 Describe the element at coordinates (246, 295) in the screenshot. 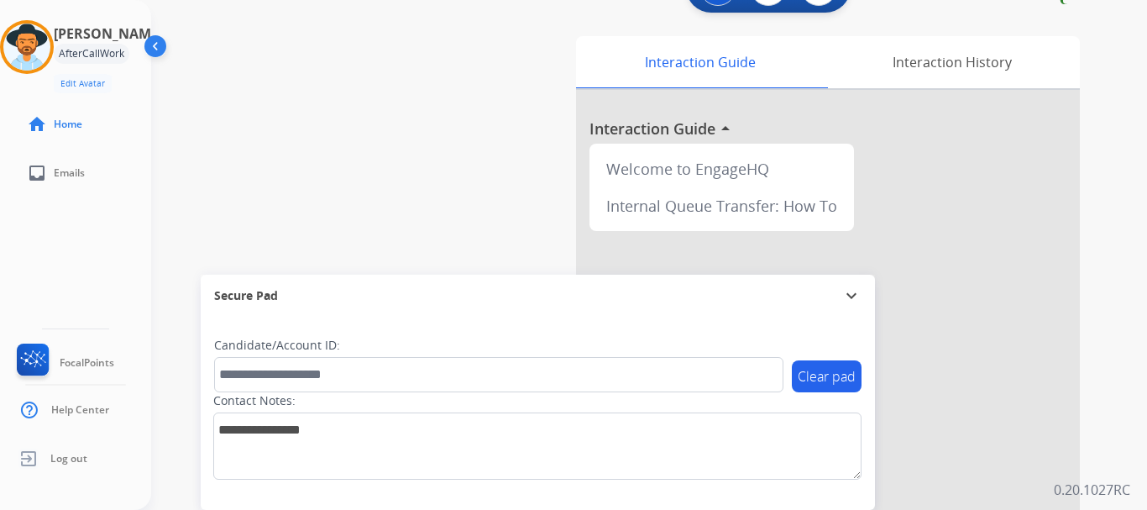

I see `span: Secure Pad` at that location.